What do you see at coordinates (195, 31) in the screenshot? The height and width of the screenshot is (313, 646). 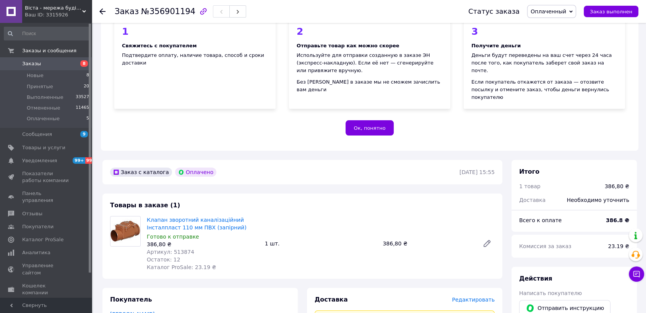 I see `div: 1` at bounding box center [195, 31].